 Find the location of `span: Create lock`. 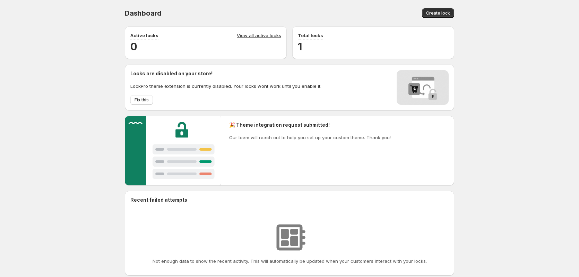

span: Create lock is located at coordinates (438, 13).